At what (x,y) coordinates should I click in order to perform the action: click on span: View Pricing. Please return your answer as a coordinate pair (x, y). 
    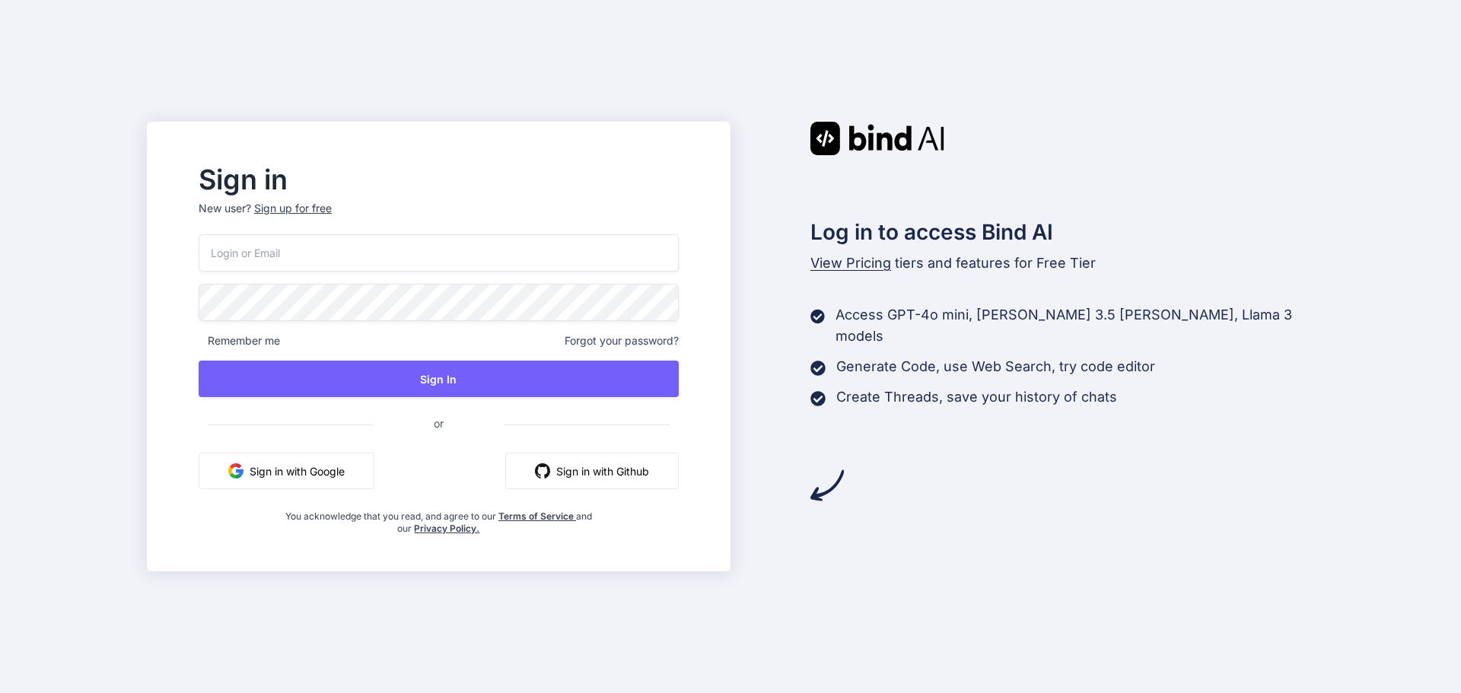
    Looking at the image, I should click on (851, 262).